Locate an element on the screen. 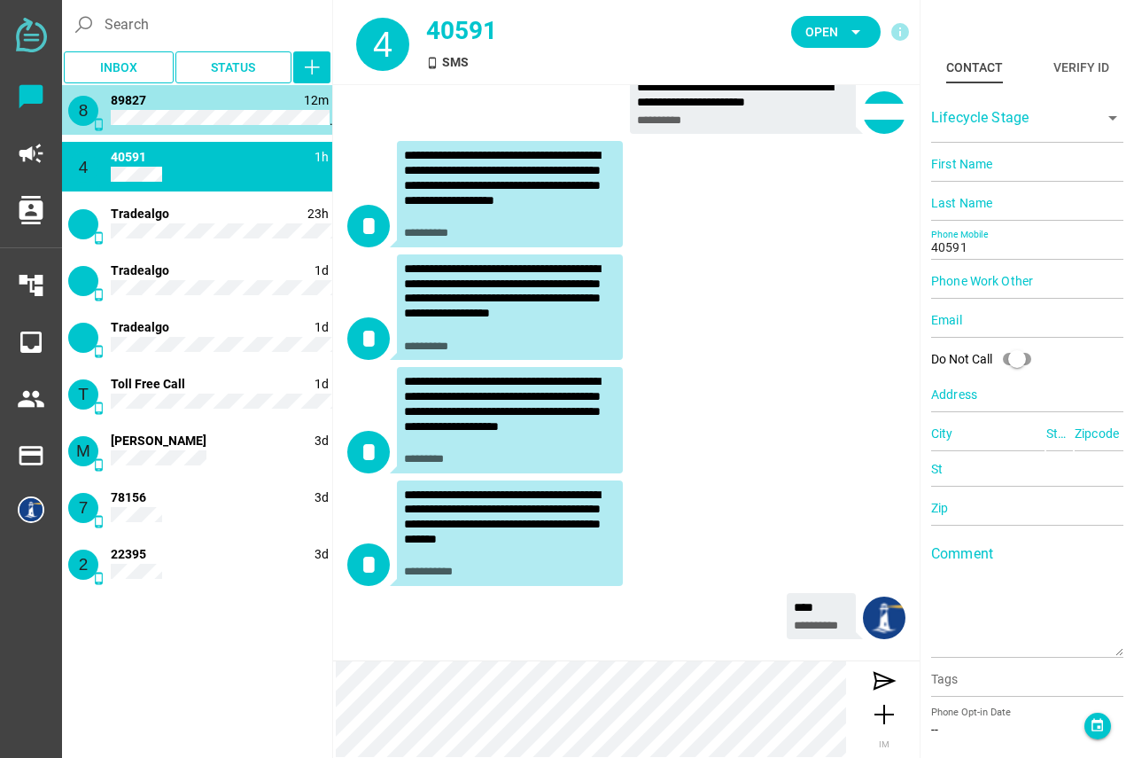  span: 7 is located at coordinates (83, 507).